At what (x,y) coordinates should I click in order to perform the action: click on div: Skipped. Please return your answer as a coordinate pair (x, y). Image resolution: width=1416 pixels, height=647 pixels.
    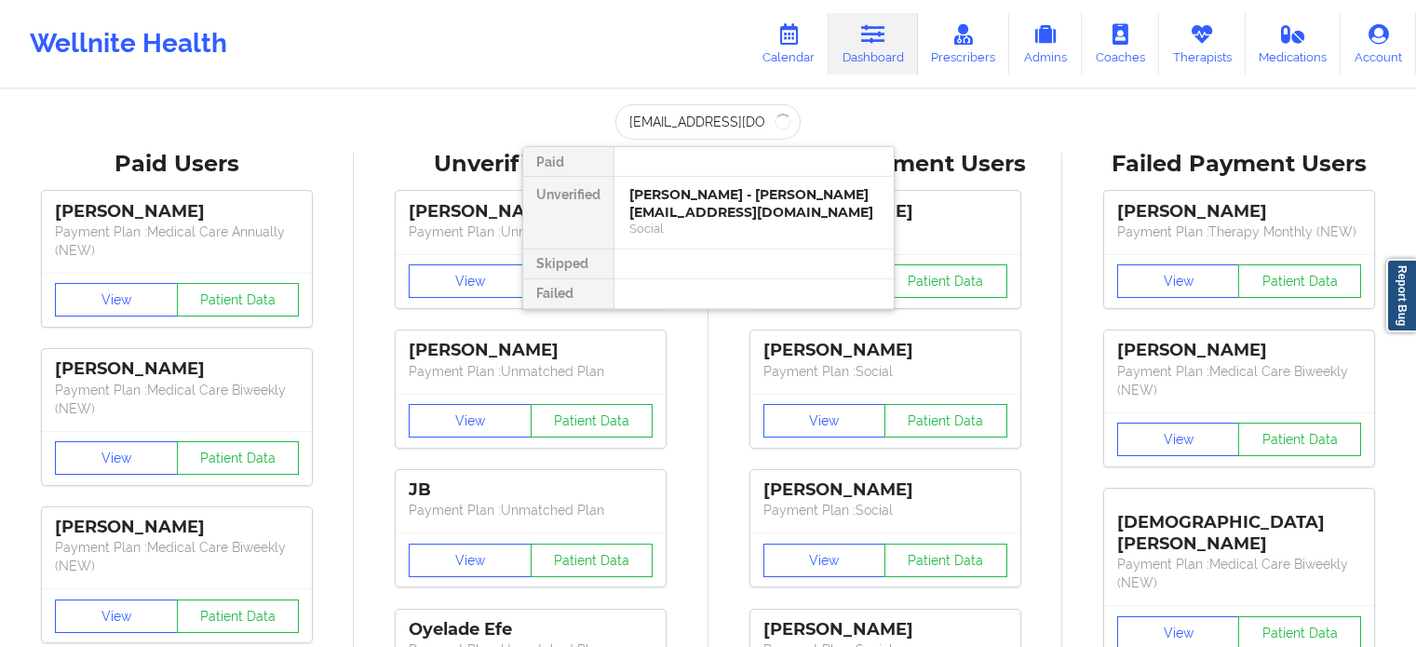
    Looking at the image, I should click on (568, 264).